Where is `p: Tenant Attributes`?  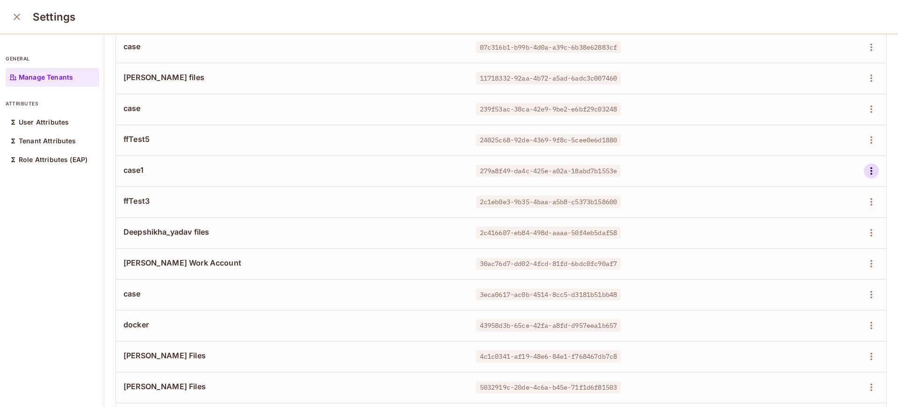 p: Tenant Attributes is located at coordinates (47, 141).